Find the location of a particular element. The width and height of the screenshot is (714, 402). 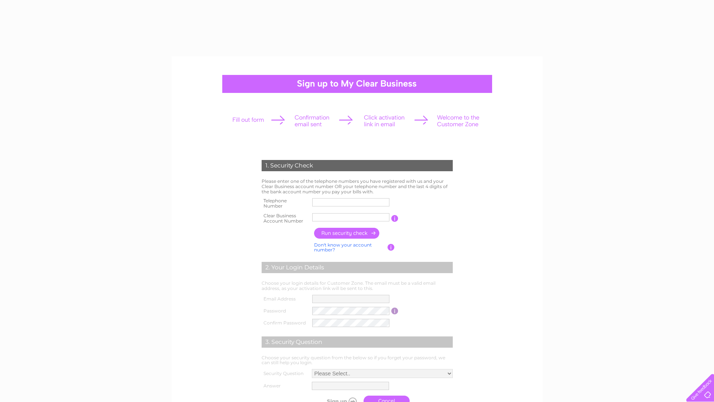

div: 1. Security Check is located at coordinates (357, 166).